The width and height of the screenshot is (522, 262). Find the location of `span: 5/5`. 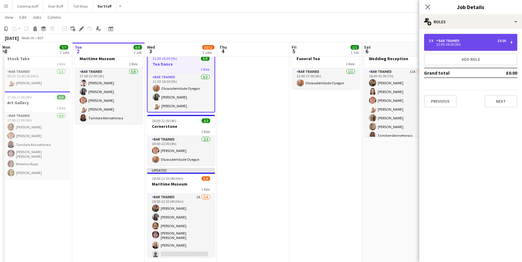

span: 5/5 is located at coordinates (138, 47).